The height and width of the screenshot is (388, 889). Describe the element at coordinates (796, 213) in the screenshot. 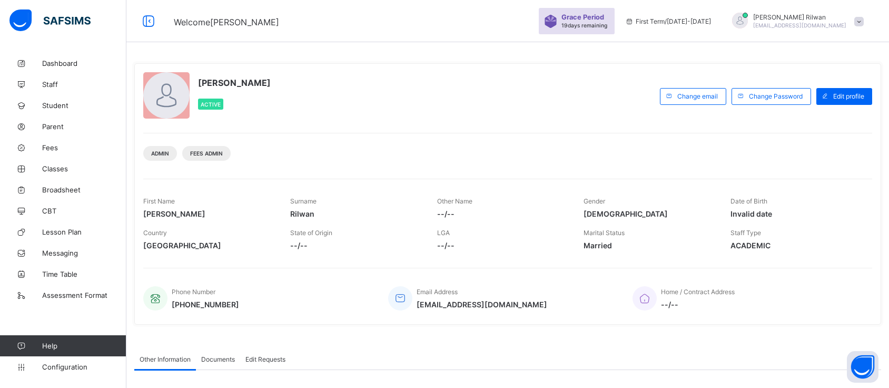

I see `span: Invalid date` at that location.